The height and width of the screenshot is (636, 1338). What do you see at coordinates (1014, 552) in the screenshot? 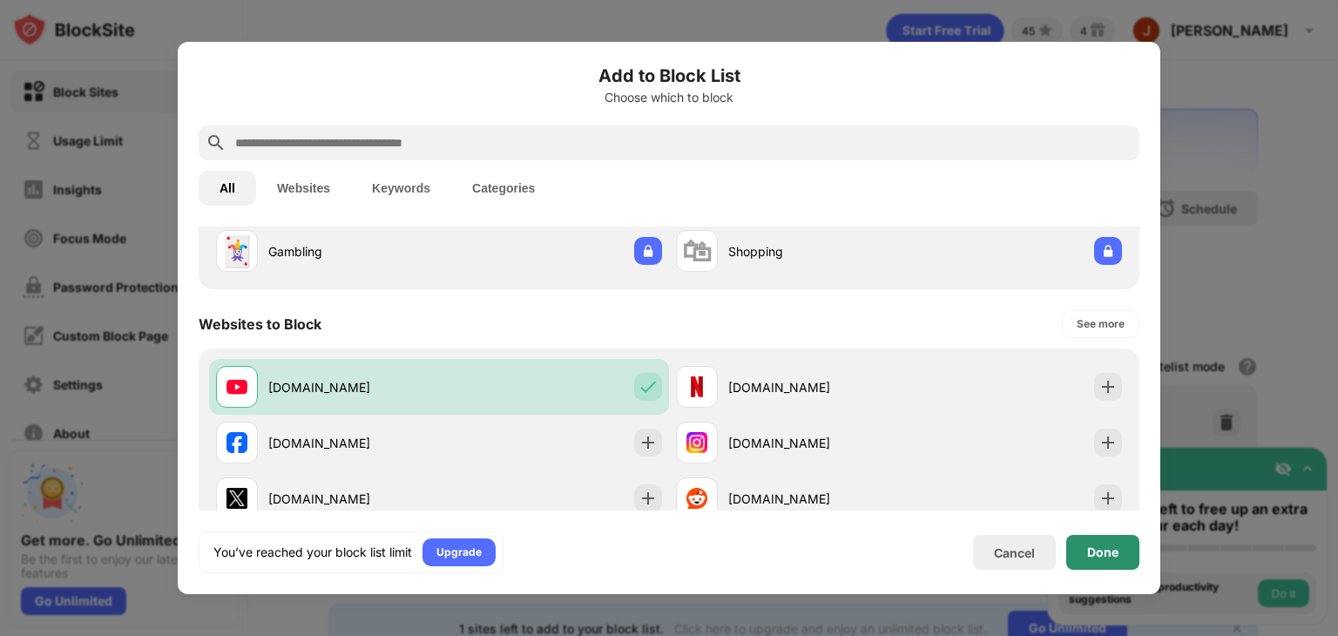
I see `div: Cancel` at bounding box center [1014, 552].